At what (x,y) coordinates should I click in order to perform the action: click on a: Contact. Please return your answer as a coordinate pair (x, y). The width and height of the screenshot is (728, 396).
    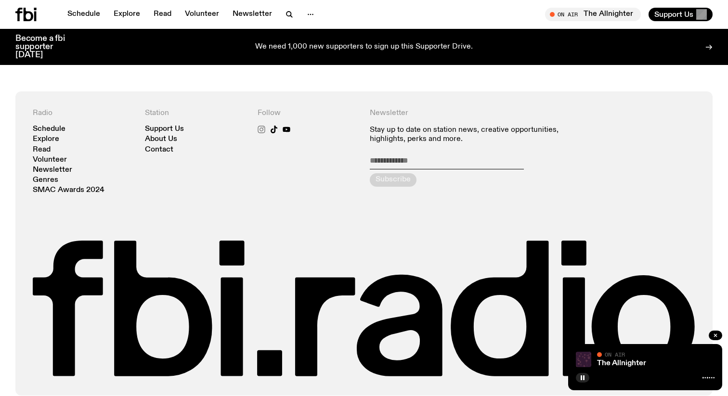
    Looking at the image, I should click on (159, 150).